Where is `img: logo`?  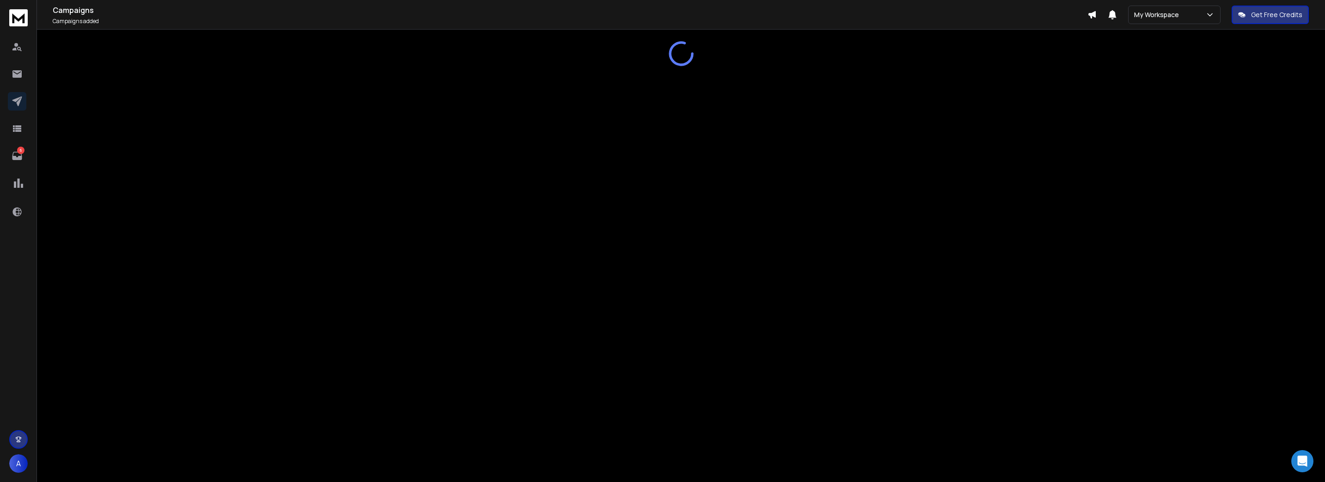
img: logo is located at coordinates (18, 18).